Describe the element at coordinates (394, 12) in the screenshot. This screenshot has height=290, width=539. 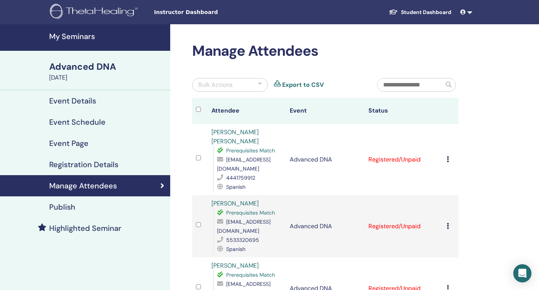
I see `img: graduation-cap-white.svg` at that location.